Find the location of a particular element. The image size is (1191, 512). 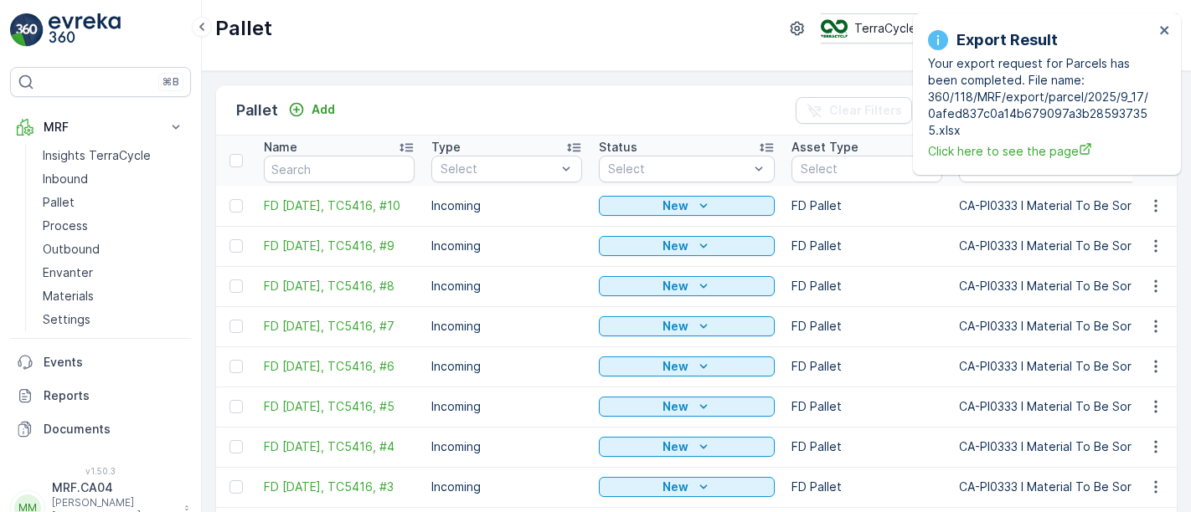

p: Inbound is located at coordinates (65, 179).